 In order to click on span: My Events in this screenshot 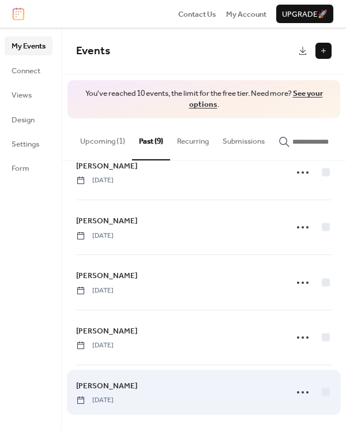, I will do `click(28, 46)`.